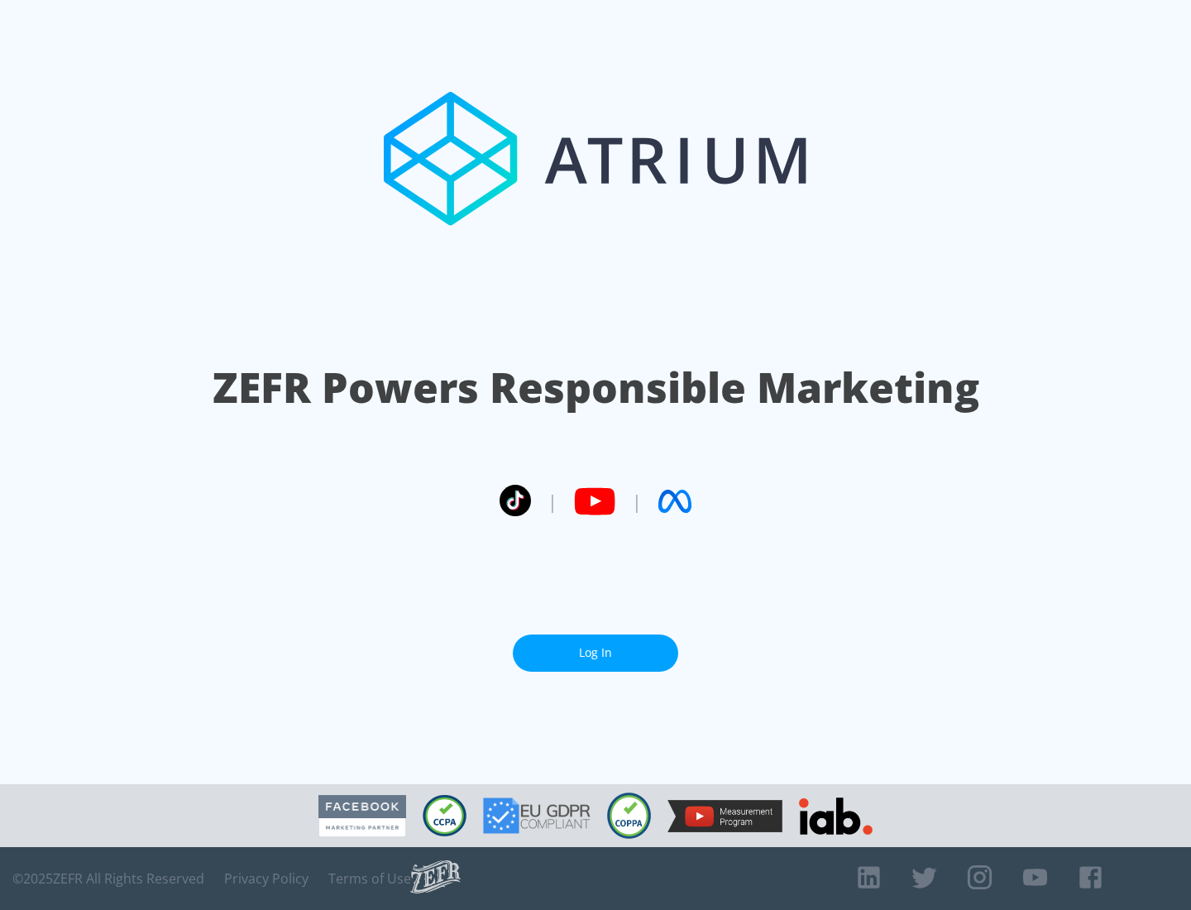 This screenshot has width=1191, height=910. What do you see at coordinates (835, 815) in the screenshot?
I see `img: IAB` at bounding box center [835, 815].